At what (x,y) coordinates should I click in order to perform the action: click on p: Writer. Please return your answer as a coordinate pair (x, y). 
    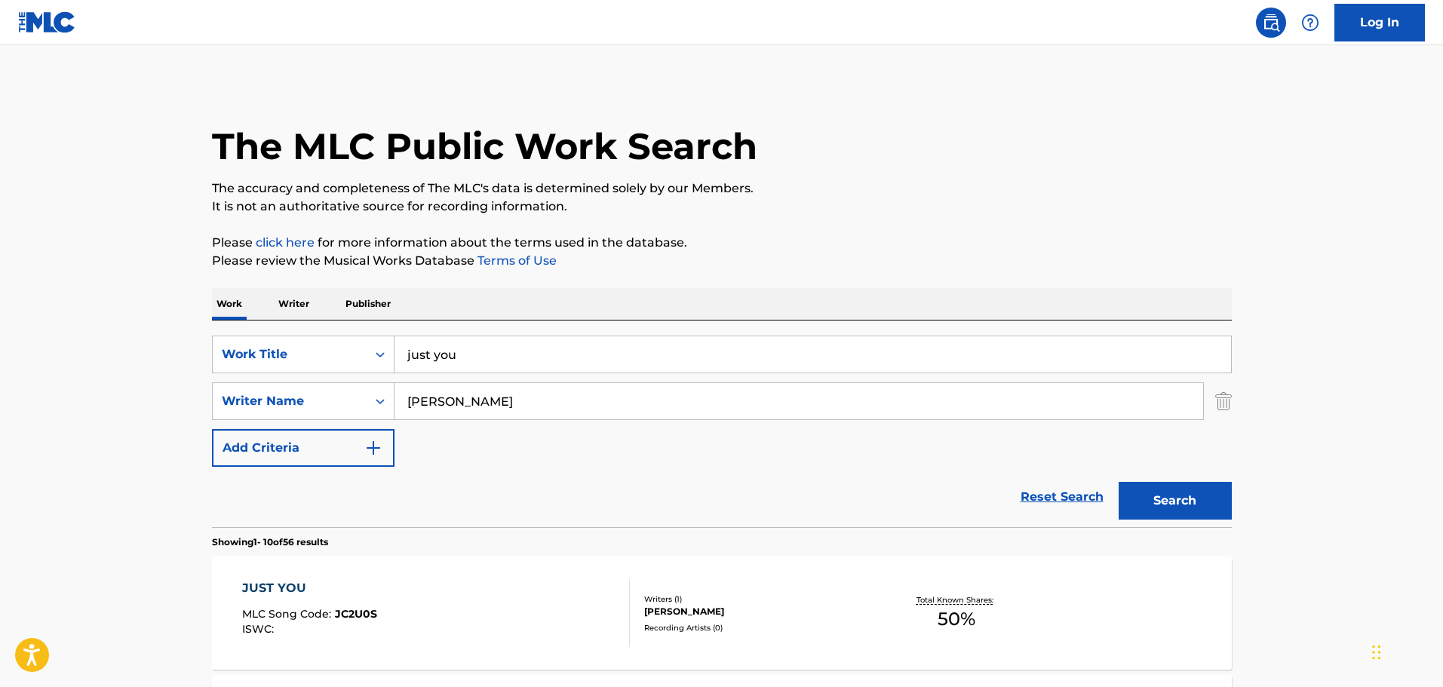
    Looking at the image, I should click on (293, 304).